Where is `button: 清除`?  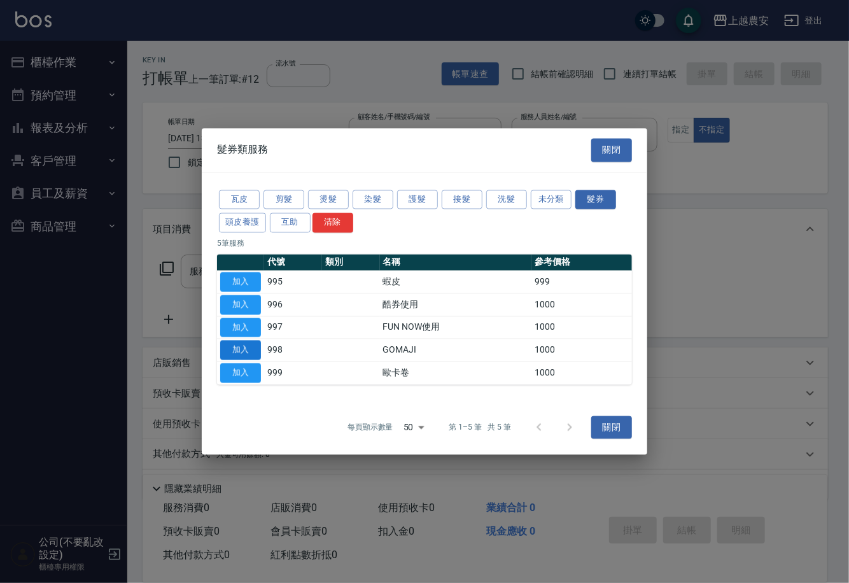 button: 清除 is located at coordinates (333, 223).